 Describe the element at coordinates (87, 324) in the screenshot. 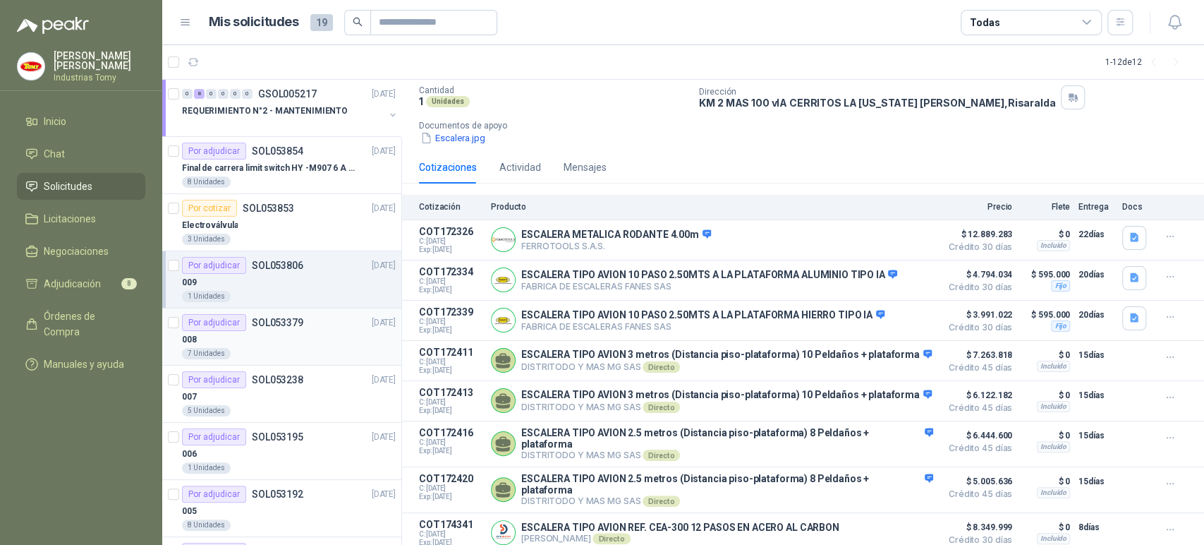

I see `span: Órdenes de Compra` at that location.